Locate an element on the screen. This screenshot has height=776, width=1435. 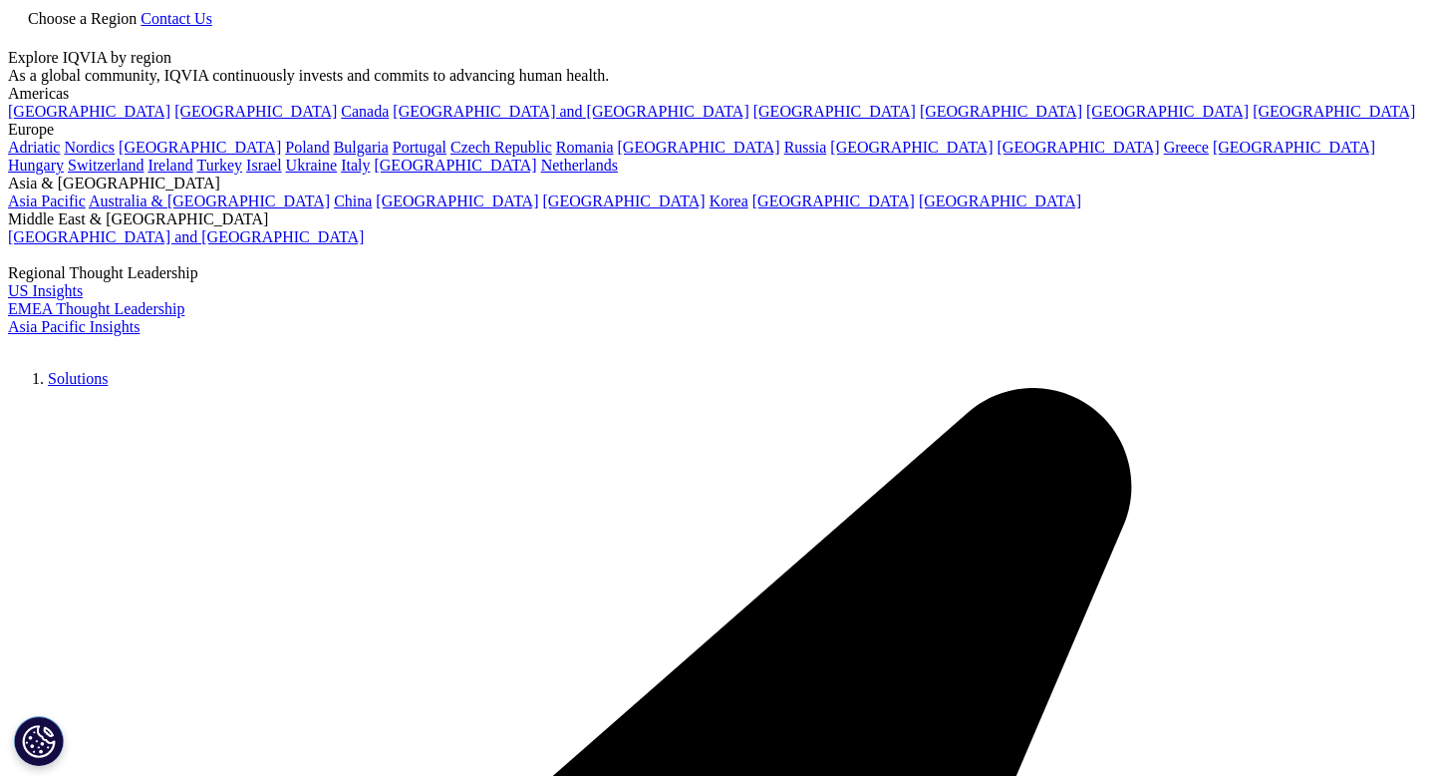
a: Ukraine is located at coordinates (312, 164).